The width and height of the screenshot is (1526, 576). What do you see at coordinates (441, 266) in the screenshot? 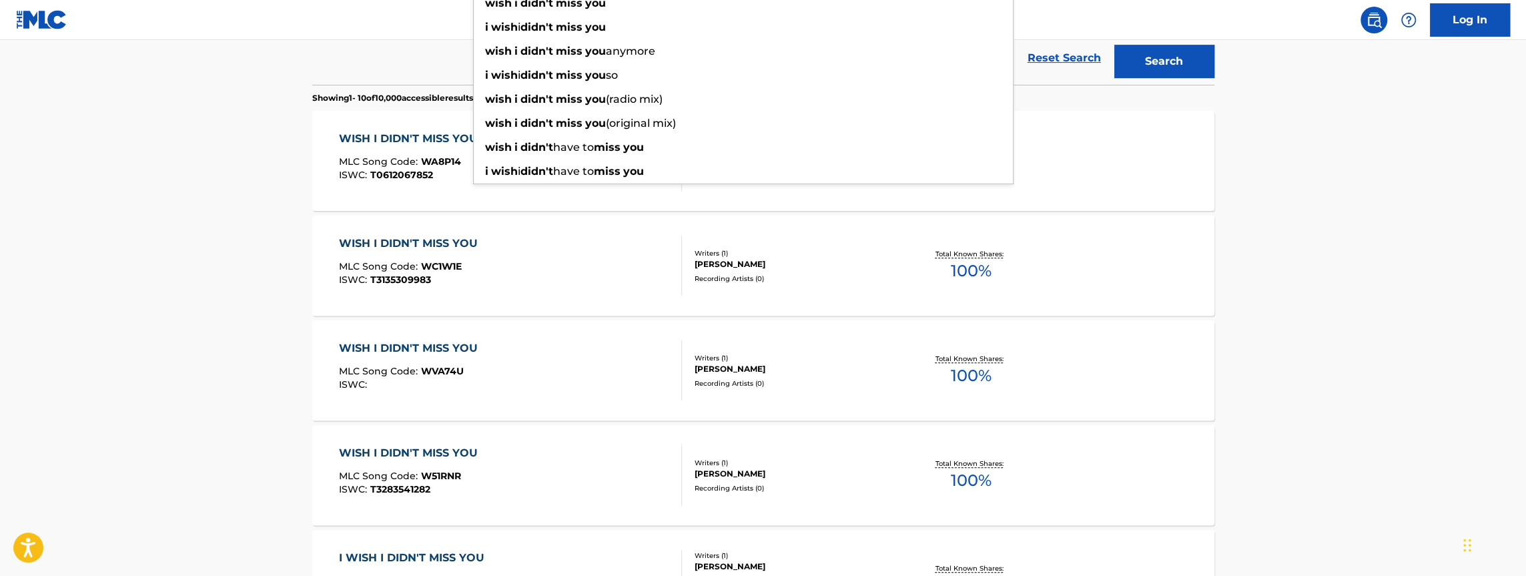
I see `span: WC1W1E` at bounding box center [441, 266].